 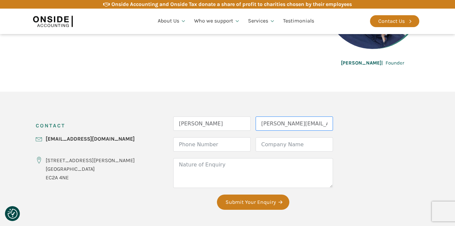 What do you see at coordinates (212, 123) in the screenshot?
I see `input: Name` at bounding box center [212, 123].